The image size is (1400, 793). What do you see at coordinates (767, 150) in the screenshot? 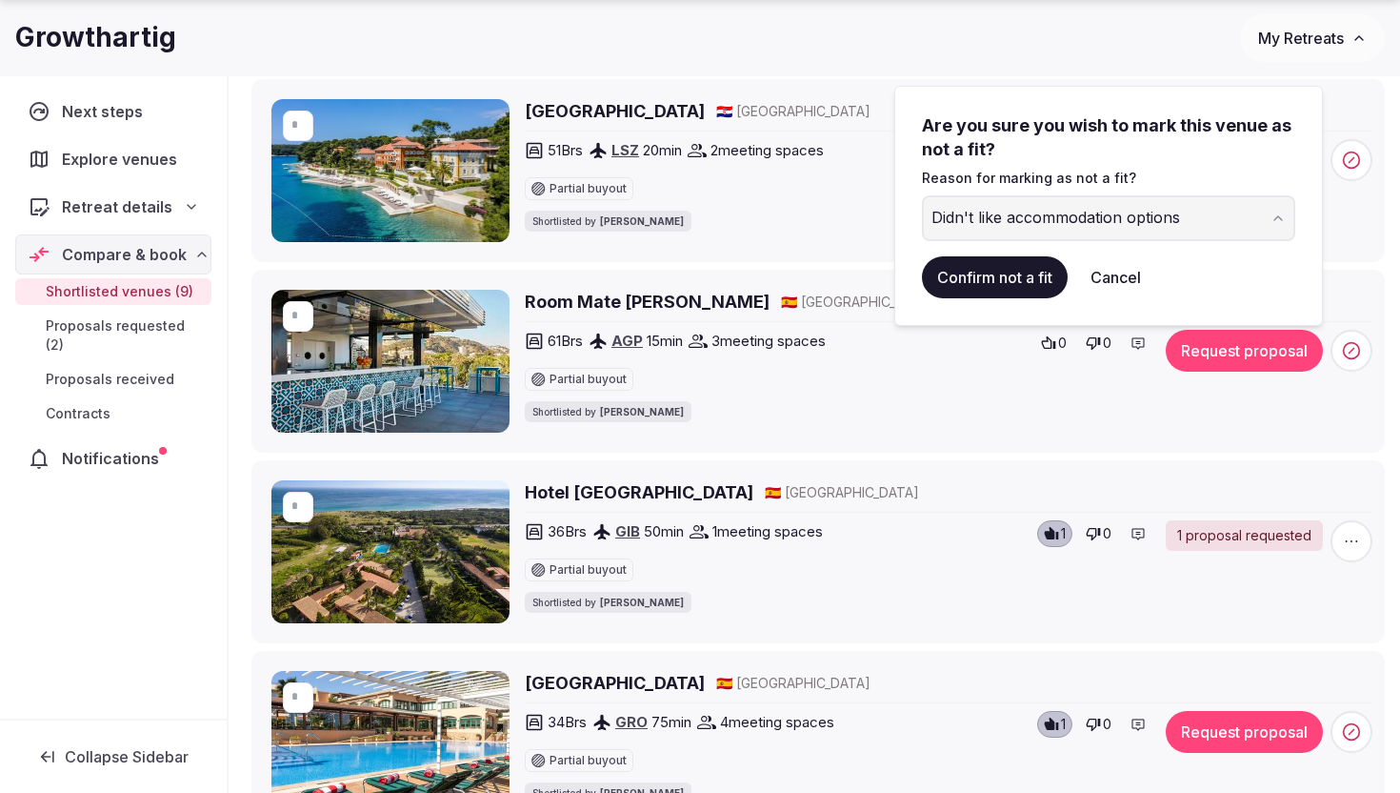
I see `span: 2 meeting spaces` at bounding box center [767, 150].